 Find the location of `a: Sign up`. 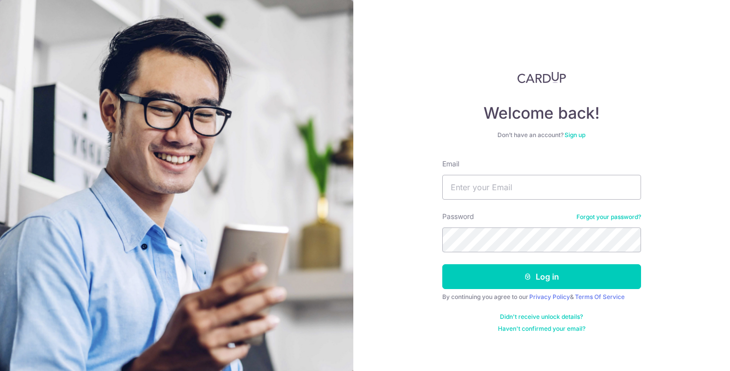

a: Sign up is located at coordinates (575, 135).